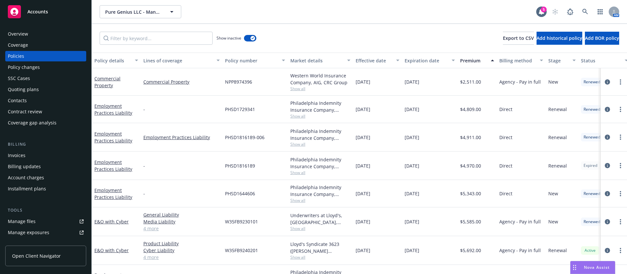  What do you see at coordinates (17, 101) in the screenshot?
I see `div: Contacts` at bounding box center [17, 101].